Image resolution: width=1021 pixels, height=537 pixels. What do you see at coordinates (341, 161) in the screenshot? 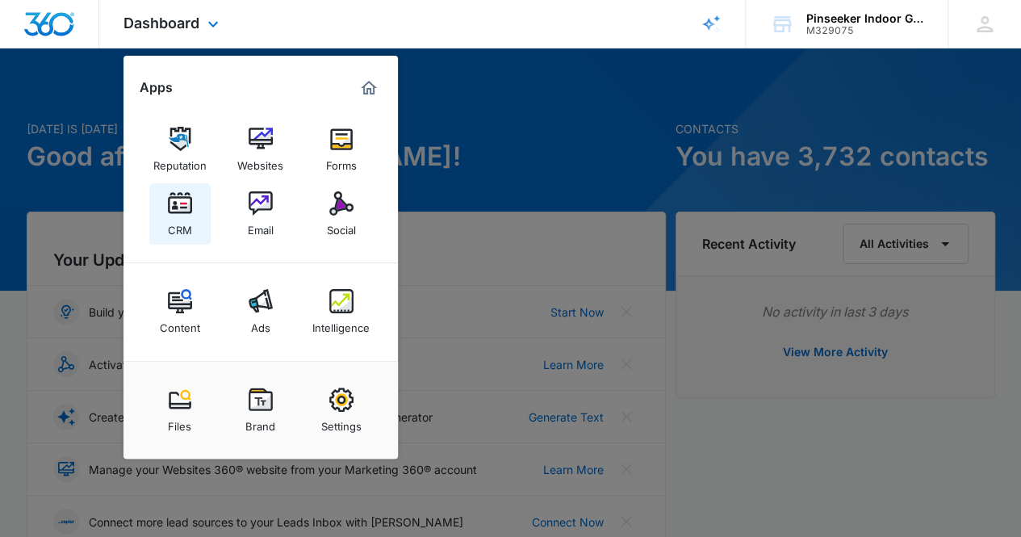
I see `div: Forms` at bounding box center [341, 161].